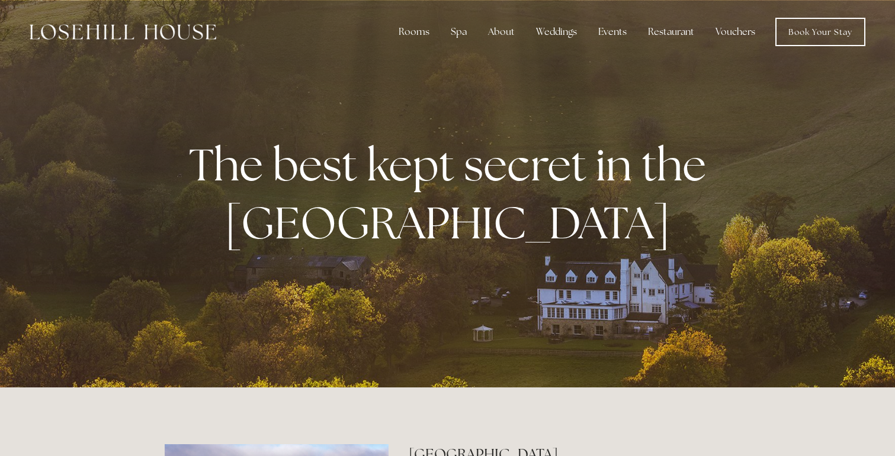 The width and height of the screenshot is (895, 456). Describe the element at coordinates (556, 32) in the screenshot. I see `div: Weddings` at that location.